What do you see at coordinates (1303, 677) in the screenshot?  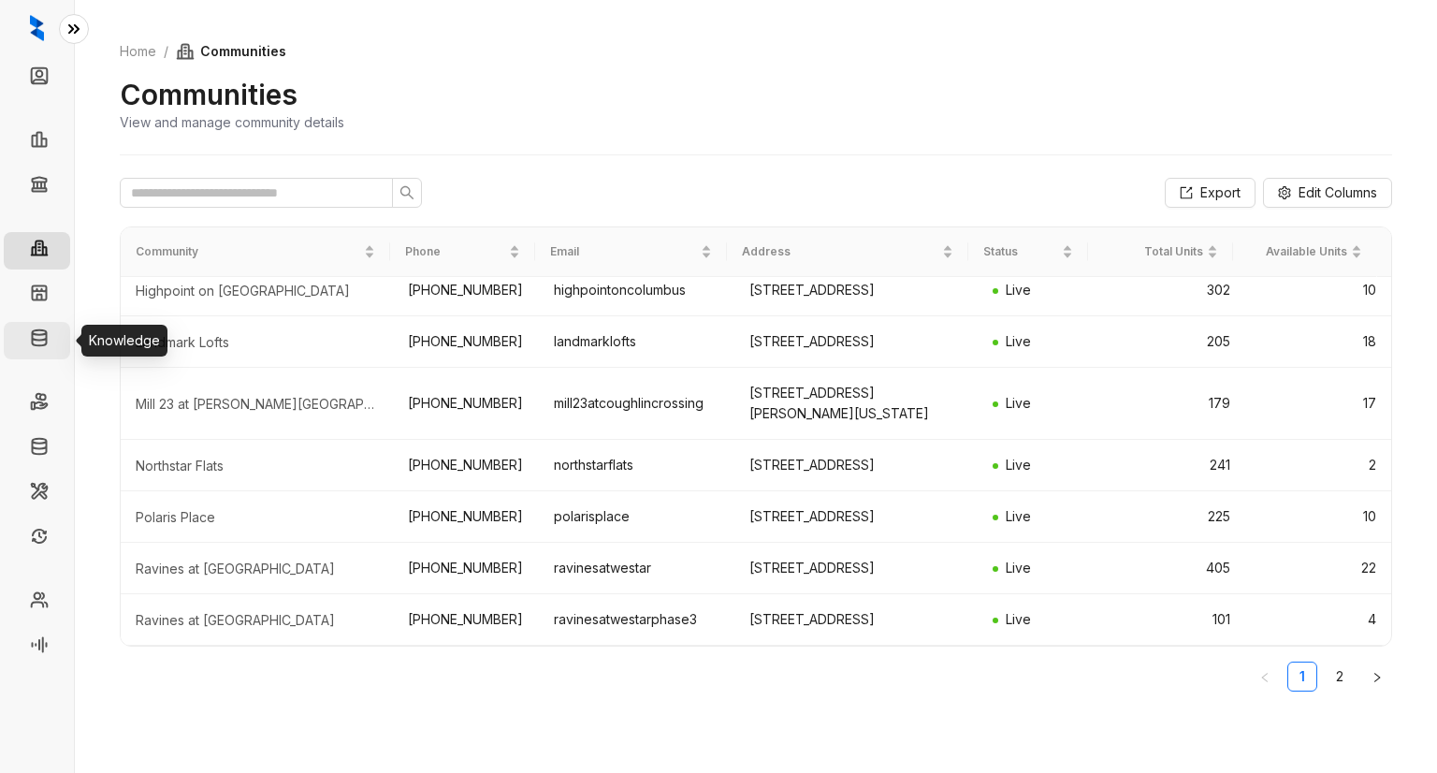 I see `a: 1` at bounding box center [1303, 677].